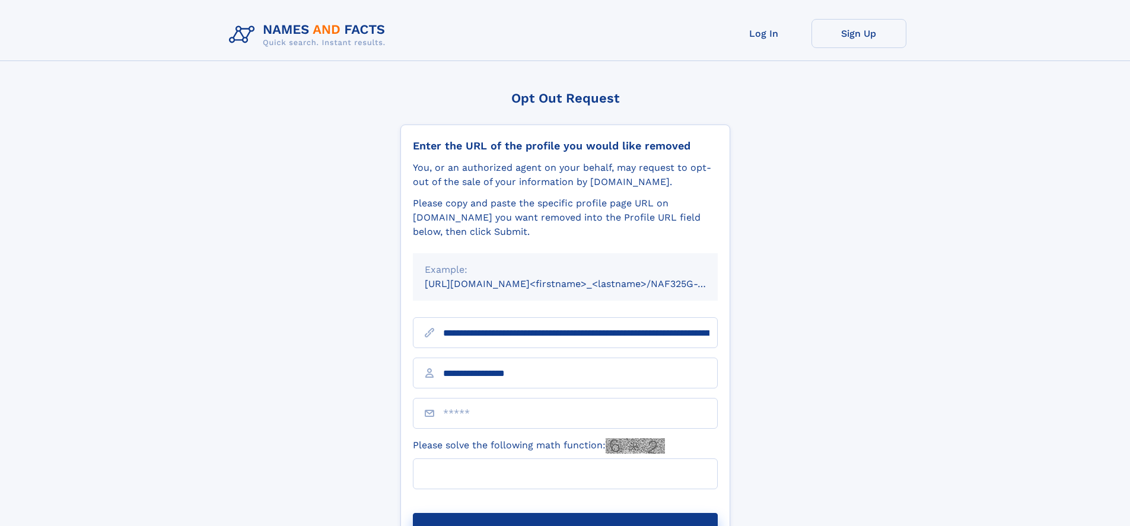 This screenshot has width=1130, height=526. Describe the element at coordinates (538, 446) in the screenshot. I see `label: Please solve the following math function:` at that location.